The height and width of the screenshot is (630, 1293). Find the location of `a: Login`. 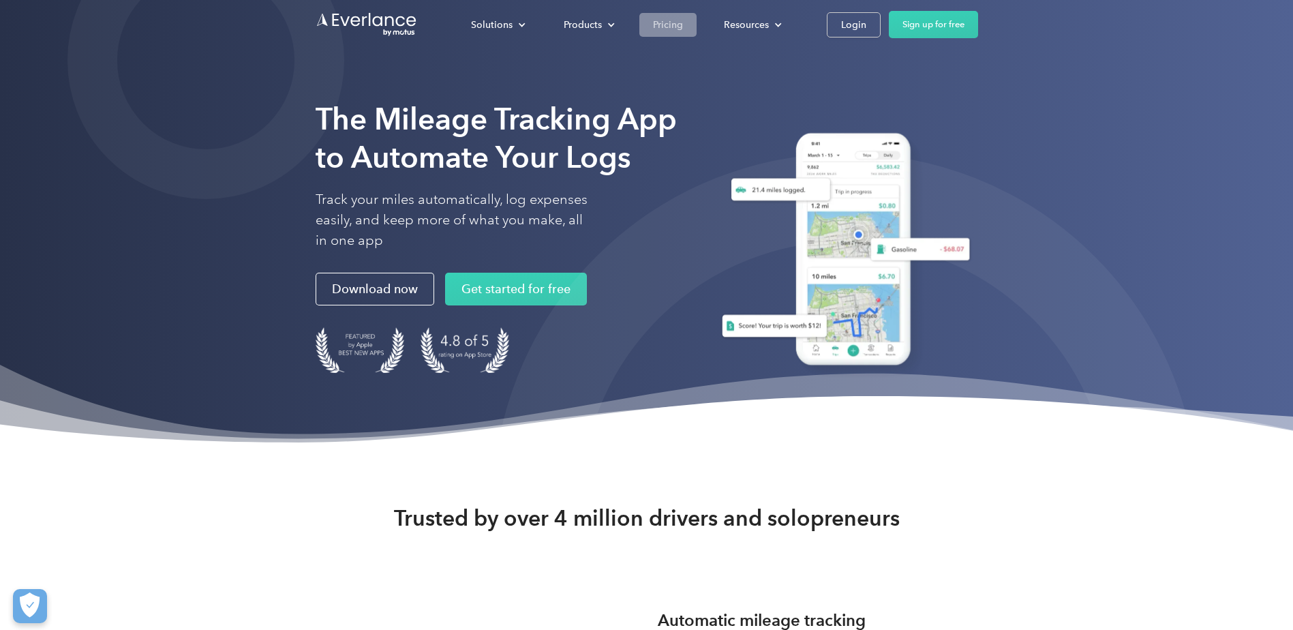

a: Login is located at coordinates (854, 25).